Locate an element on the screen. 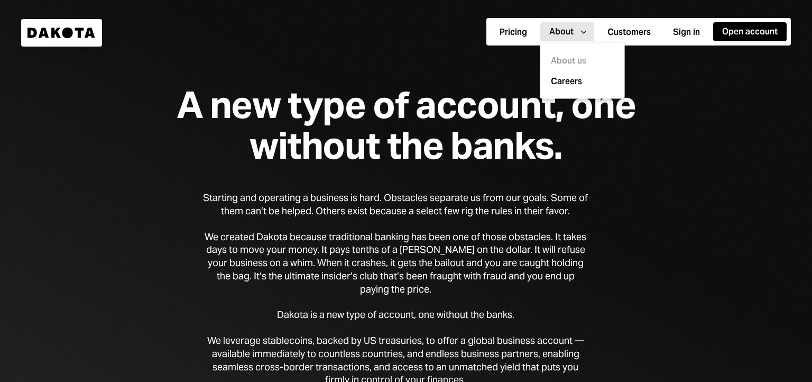 The image size is (812, 382). a: Careers is located at coordinates (587, 82).